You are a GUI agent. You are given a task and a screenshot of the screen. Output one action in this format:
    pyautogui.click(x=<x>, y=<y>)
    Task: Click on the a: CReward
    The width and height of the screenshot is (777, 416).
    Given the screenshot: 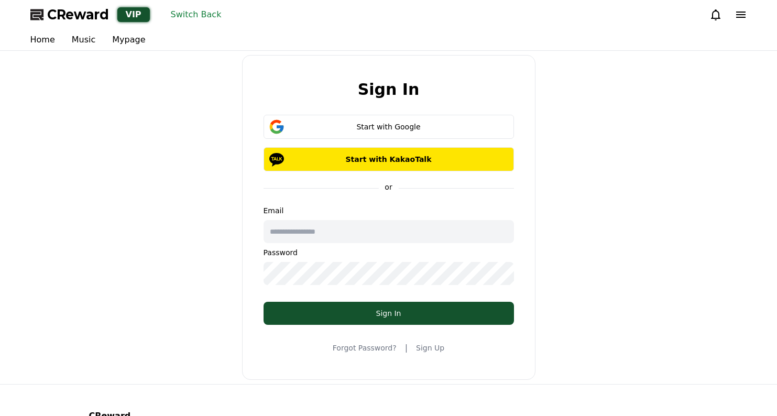 What is the action you would take?
    pyautogui.click(x=70, y=15)
    